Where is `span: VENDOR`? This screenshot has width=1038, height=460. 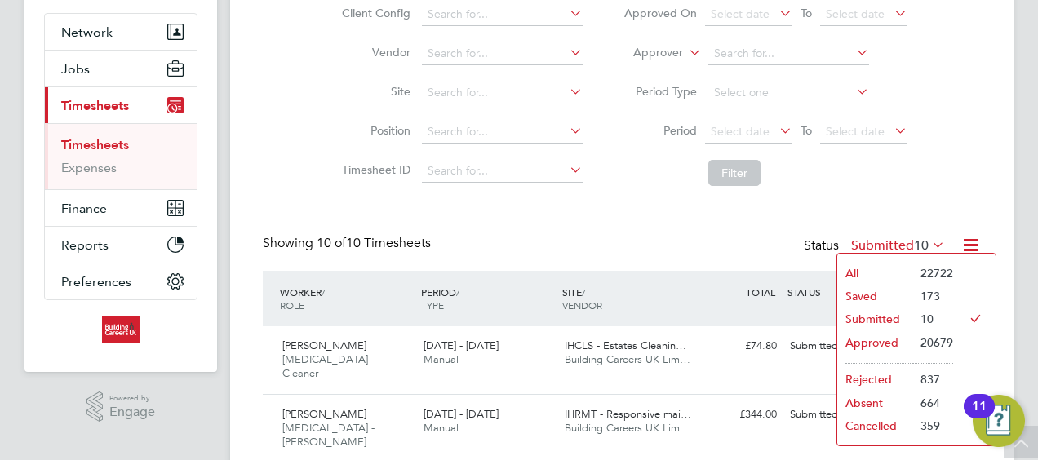
span: VENDOR is located at coordinates (582, 305).